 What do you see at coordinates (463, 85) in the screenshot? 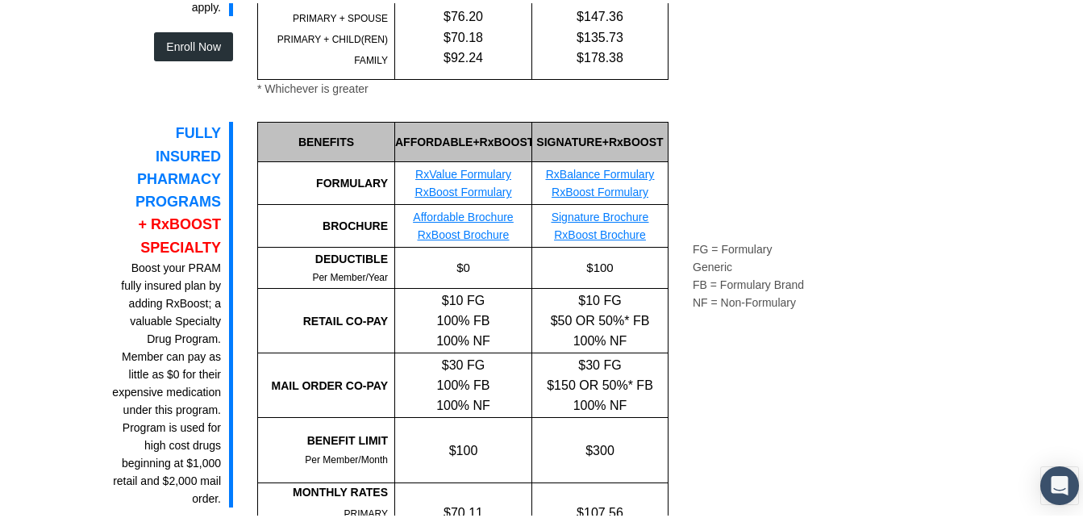
I see `div: * Whichever is greater` at bounding box center [463, 85].